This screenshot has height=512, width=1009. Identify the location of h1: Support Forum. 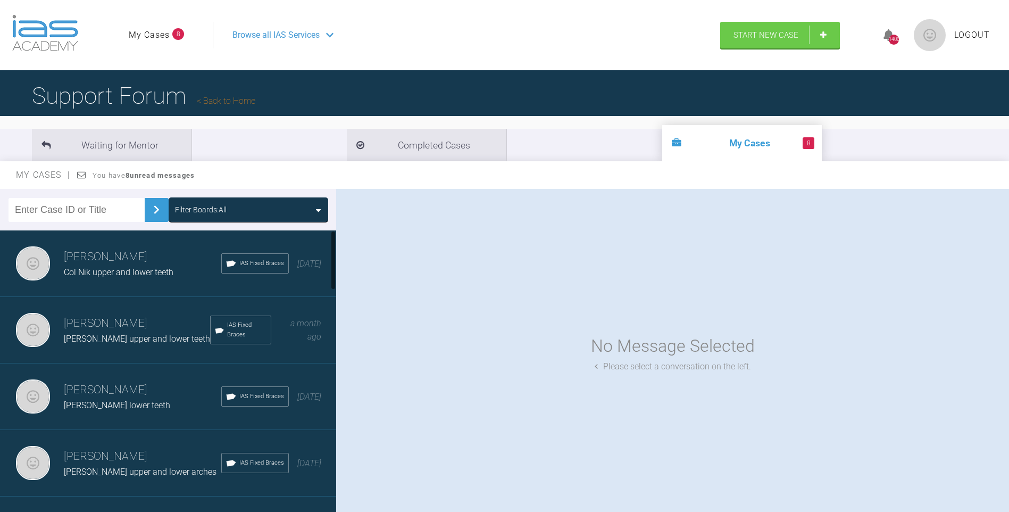
(144, 96).